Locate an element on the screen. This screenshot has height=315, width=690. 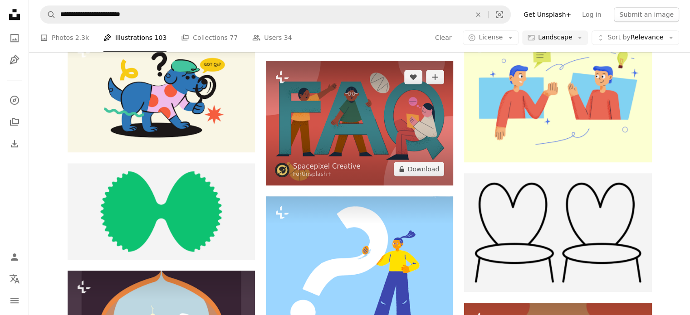
div: For is located at coordinates (327, 175).